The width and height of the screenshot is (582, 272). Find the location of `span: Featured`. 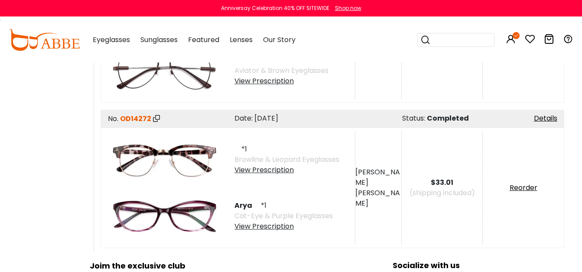

span: Featured is located at coordinates (204, 39).